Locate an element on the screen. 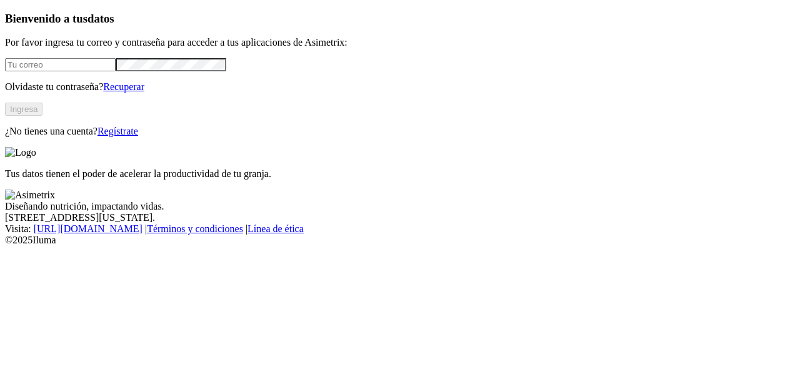 The width and height of the screenshot is (800, 371). a: Términos y condiciones is located at coordinates (195, 228).